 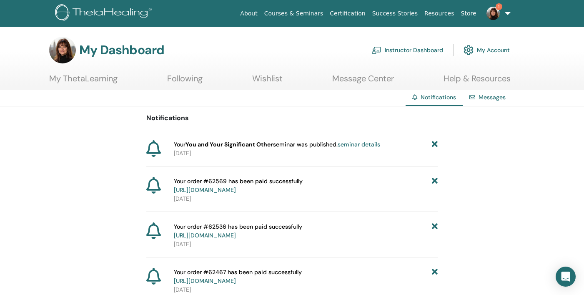 What do you see at coordinates (237, 276) in the screenshot?
I see `span: Your order #62467 has been paid successfully` at bounding box center [237, 276].